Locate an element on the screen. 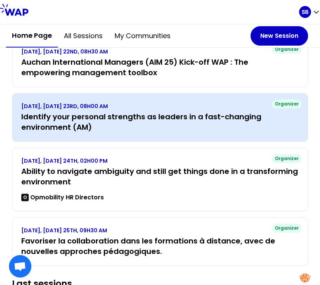  button: My communities is located at coordinates (143, 36).